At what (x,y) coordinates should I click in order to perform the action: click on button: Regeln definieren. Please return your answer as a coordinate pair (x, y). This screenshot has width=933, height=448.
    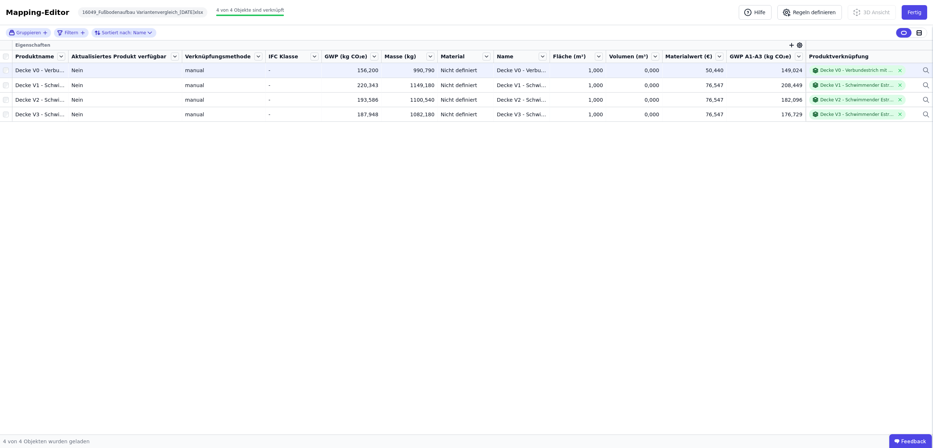
    Looking at the image, I should click on (810, 12).